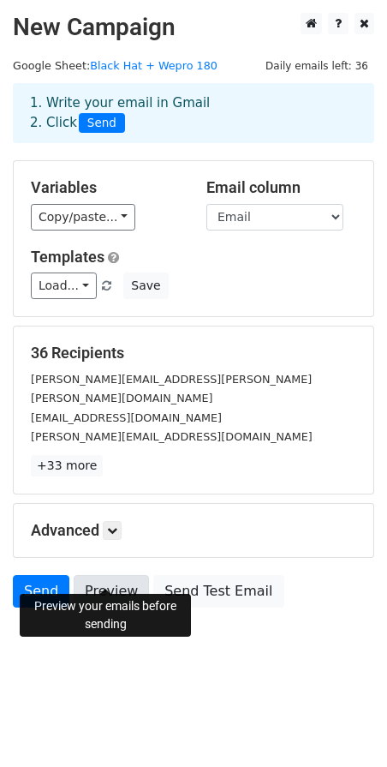 This screenshot has width=387, height=767. I want to click on a: Load..., so click(63, 285).